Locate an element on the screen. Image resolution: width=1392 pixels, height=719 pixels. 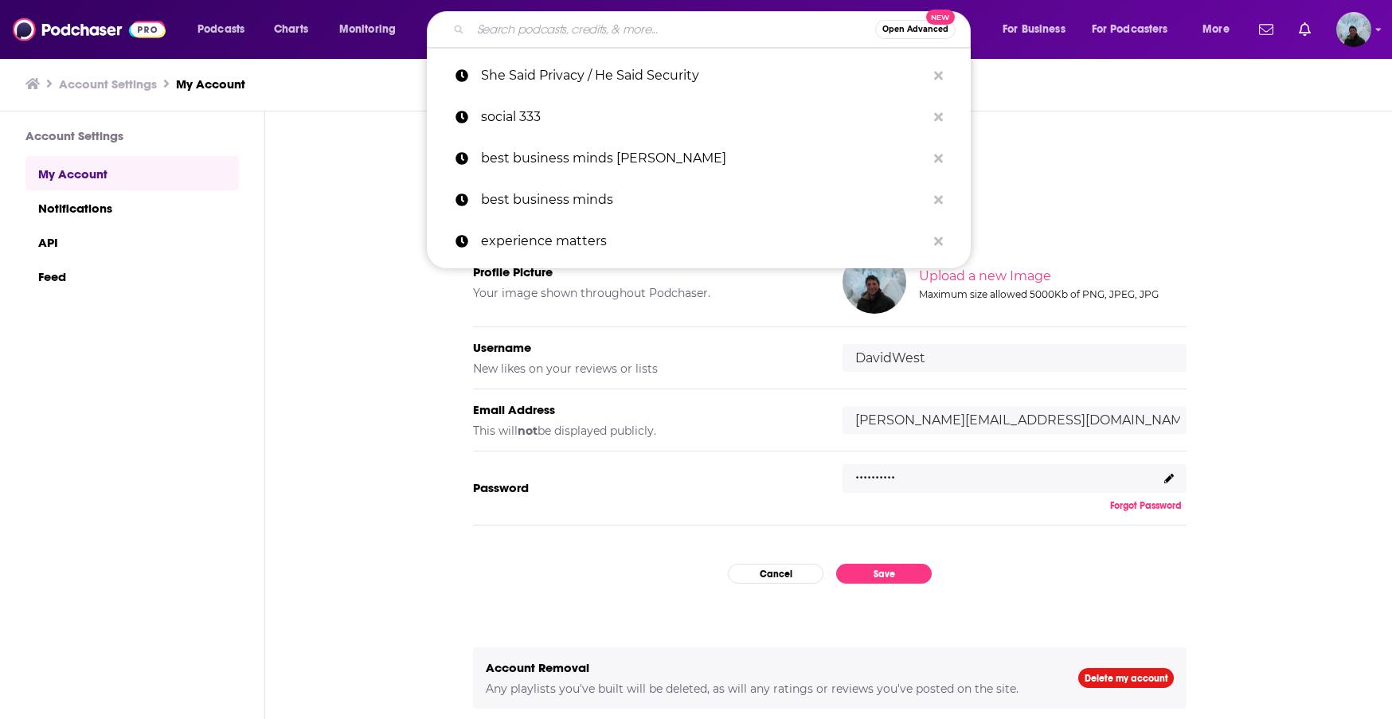
button: Show profile menu is located at coordinates (1354, 29).